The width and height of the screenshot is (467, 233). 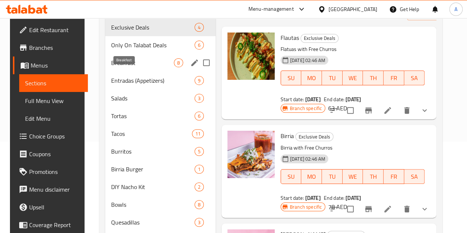 What do you see at coordinates (199, 80) in the screenshot?
I see `span: 9` at bounding box center [199, 80].